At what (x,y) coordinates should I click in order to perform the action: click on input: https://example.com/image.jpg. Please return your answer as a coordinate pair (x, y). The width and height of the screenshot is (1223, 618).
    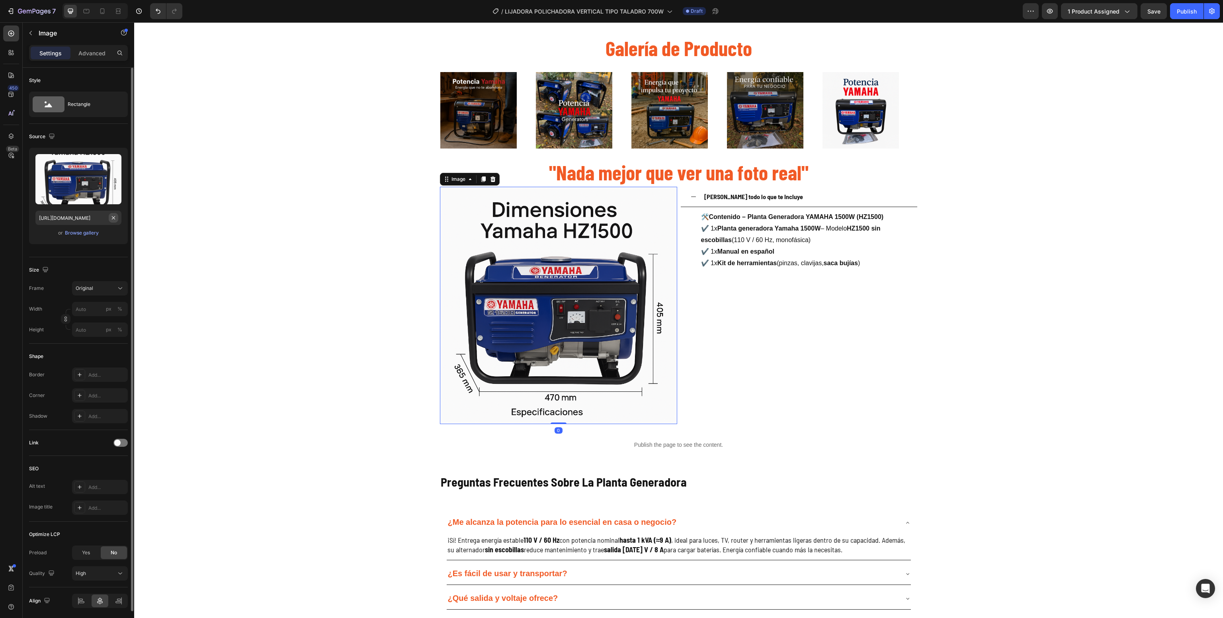
    Looking at the image, I should click on (78, 218).